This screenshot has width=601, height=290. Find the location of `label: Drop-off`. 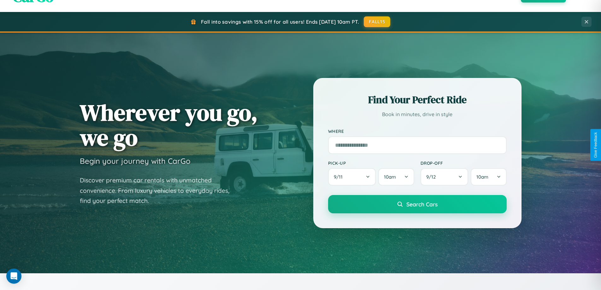

label: Drop-off is located at coordinates (463, 163).